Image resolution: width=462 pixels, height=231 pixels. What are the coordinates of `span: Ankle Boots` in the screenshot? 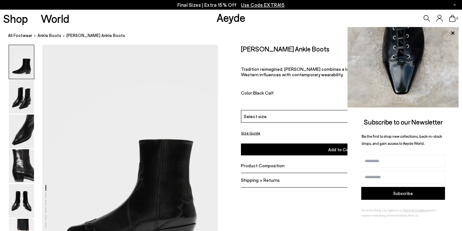 It's located at (49, 35).